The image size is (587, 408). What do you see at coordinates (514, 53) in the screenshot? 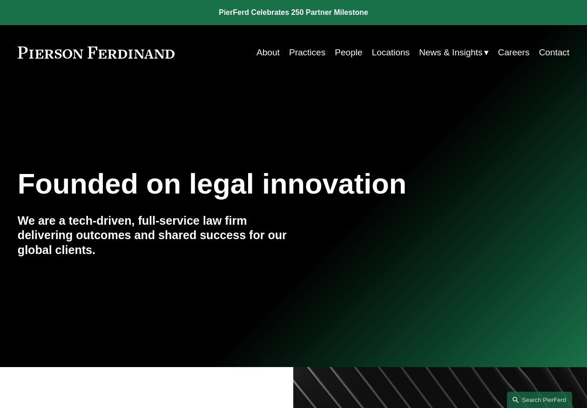
I see `a: Careers` at bounding box center [514, 53].